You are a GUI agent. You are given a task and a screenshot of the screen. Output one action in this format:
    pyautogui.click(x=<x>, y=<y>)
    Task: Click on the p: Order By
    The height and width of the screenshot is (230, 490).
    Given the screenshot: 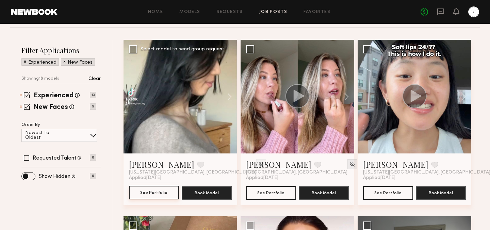 What is the action you would take?
    pyautogui.click(x=31, y=125)
    